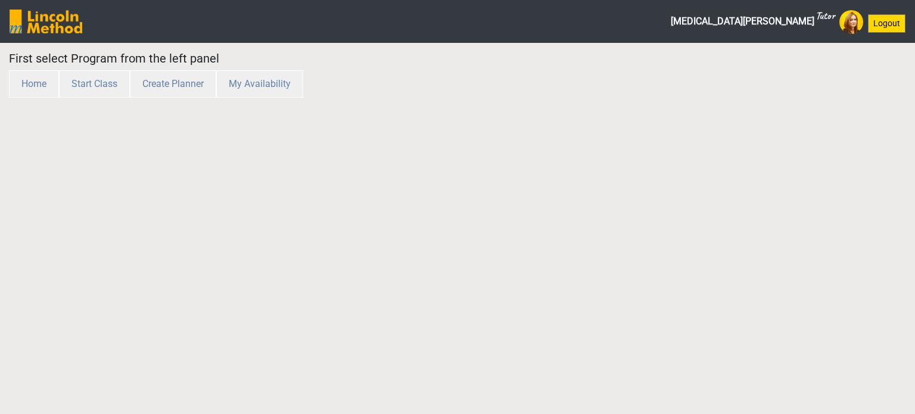  Describe the element at coordinates (94, 83) in the screenshot. I see `a: Start Class` at that location.